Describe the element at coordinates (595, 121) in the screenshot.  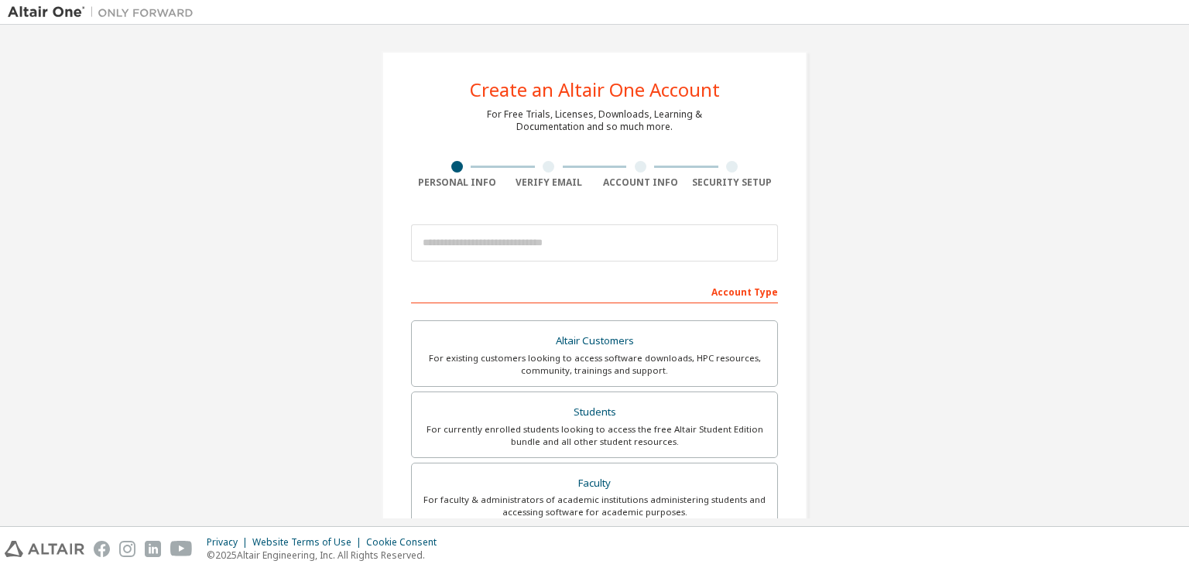
I see `div: For Free Trials, Licenses, Downloads, Learning & Documentation and so much more.` at that location.